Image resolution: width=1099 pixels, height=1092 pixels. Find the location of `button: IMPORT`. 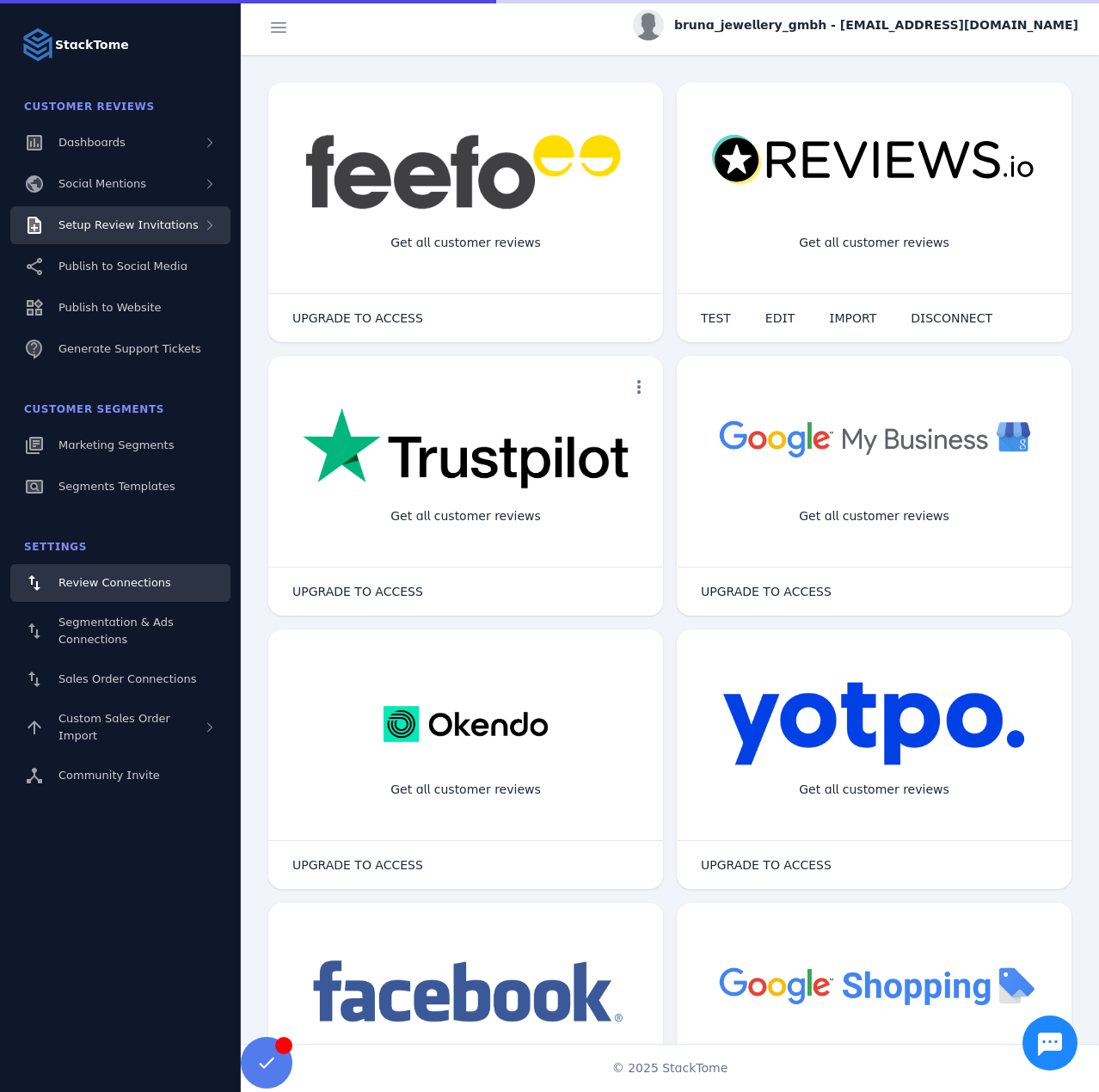

button: IMPORT is located at coordinates (852, 318).